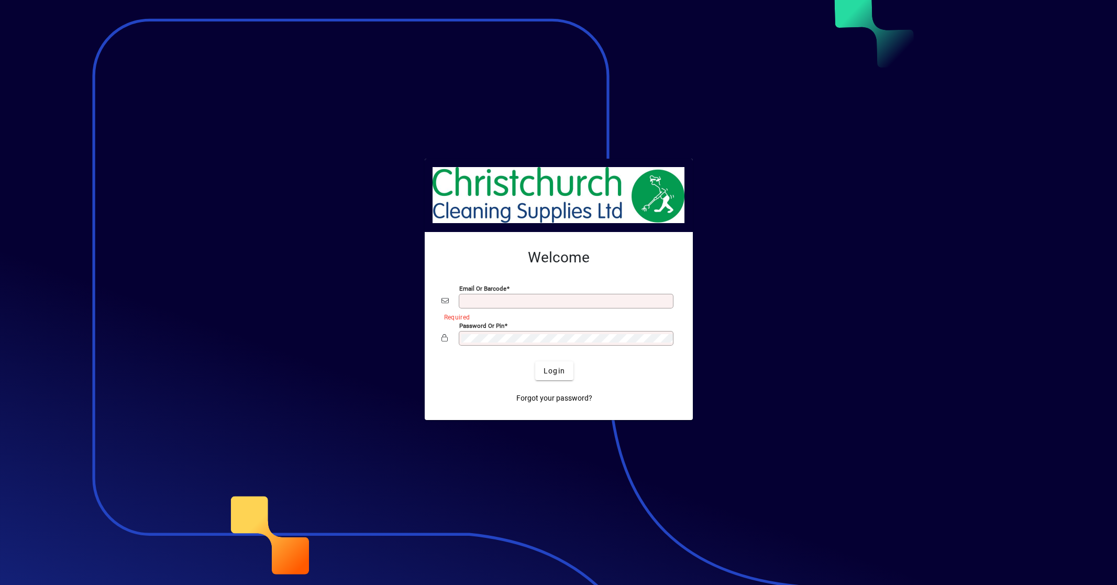 Image resolution: width=1117 pixels, height=585 pixels. I want to click on h2: Welcome, so click(559, 258).